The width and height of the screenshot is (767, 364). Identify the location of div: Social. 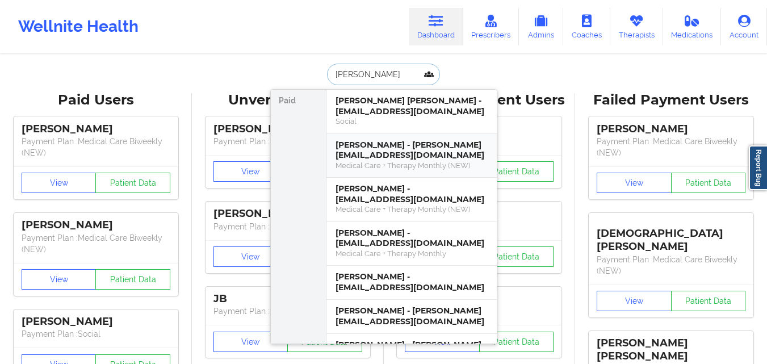
(412, 121).